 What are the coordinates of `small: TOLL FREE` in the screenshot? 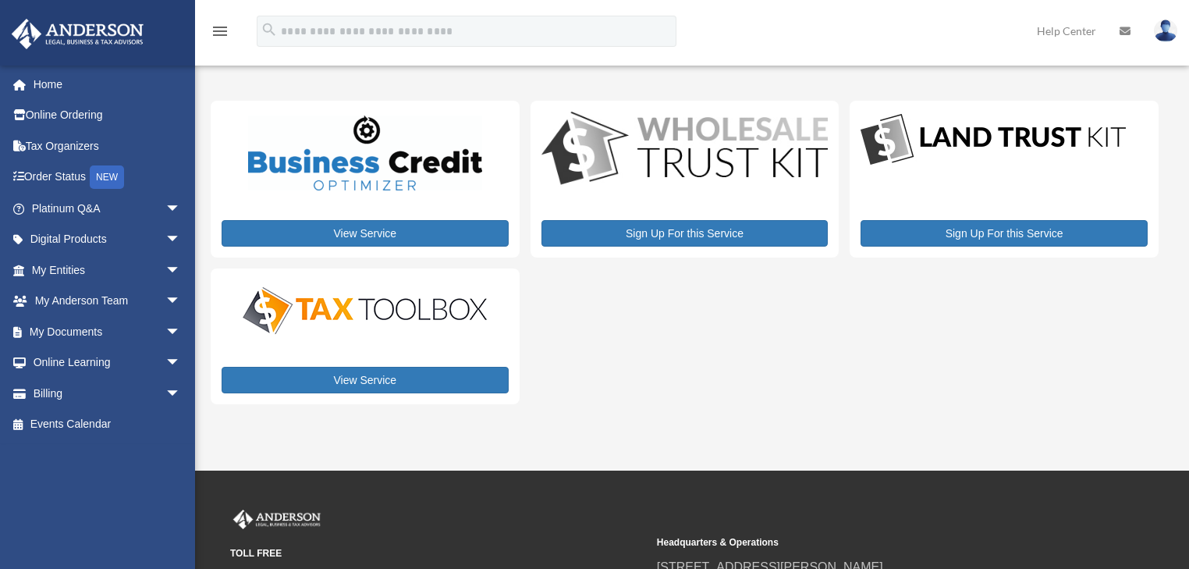 It's located at (438, 553).